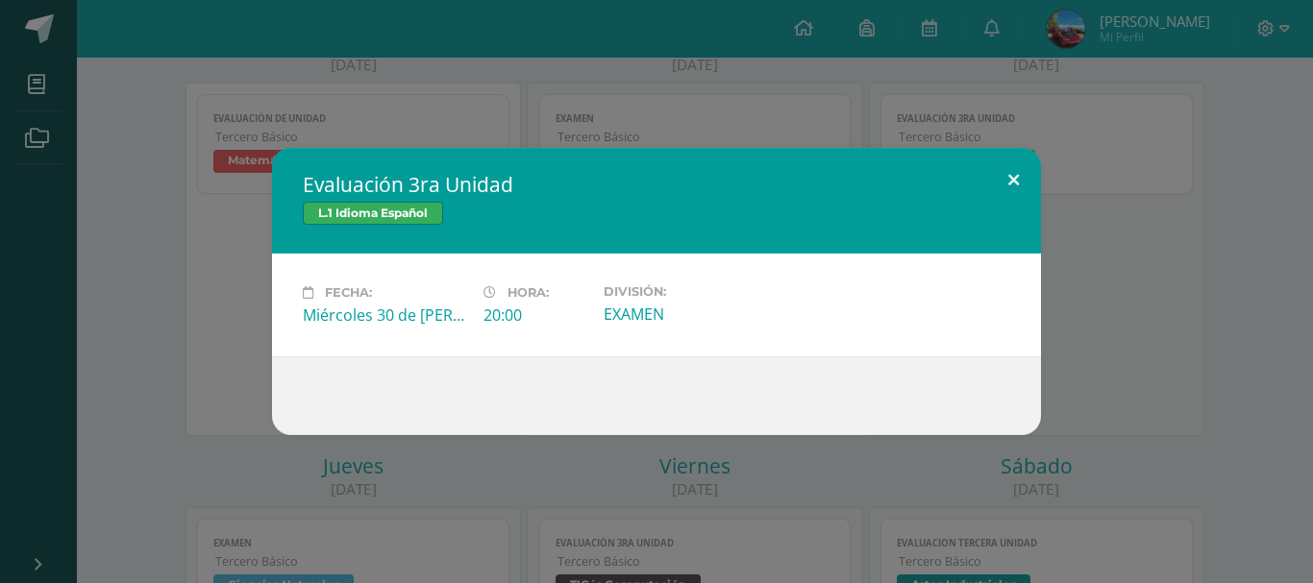 The height and width of the screenshot is (583, 1313). What do you see at coordinates (348, 292) in the screenshot?
I see `span: Fecha:` at bounding box center [348, 292].